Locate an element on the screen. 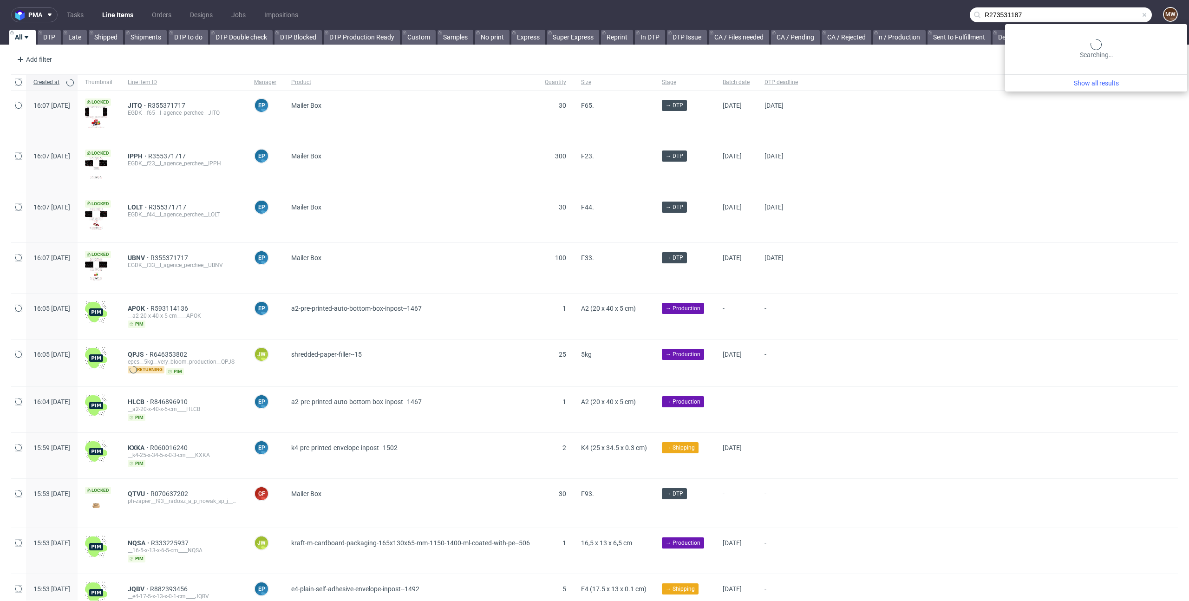 The height and width of the screenshot is (601, 1189). a: Tasks is located at coordinates (75, 15).